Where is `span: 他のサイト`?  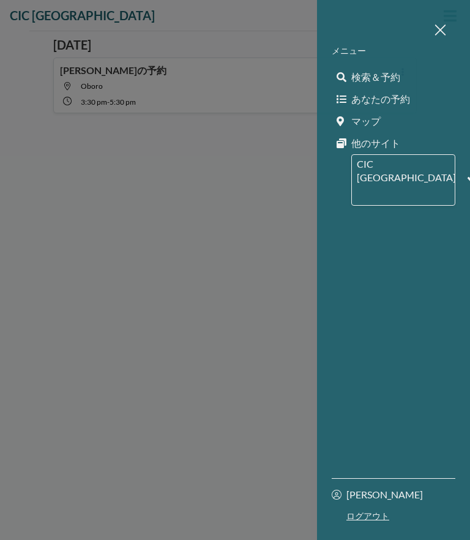
span: 他のサイト is located at coordinates (376, 143).